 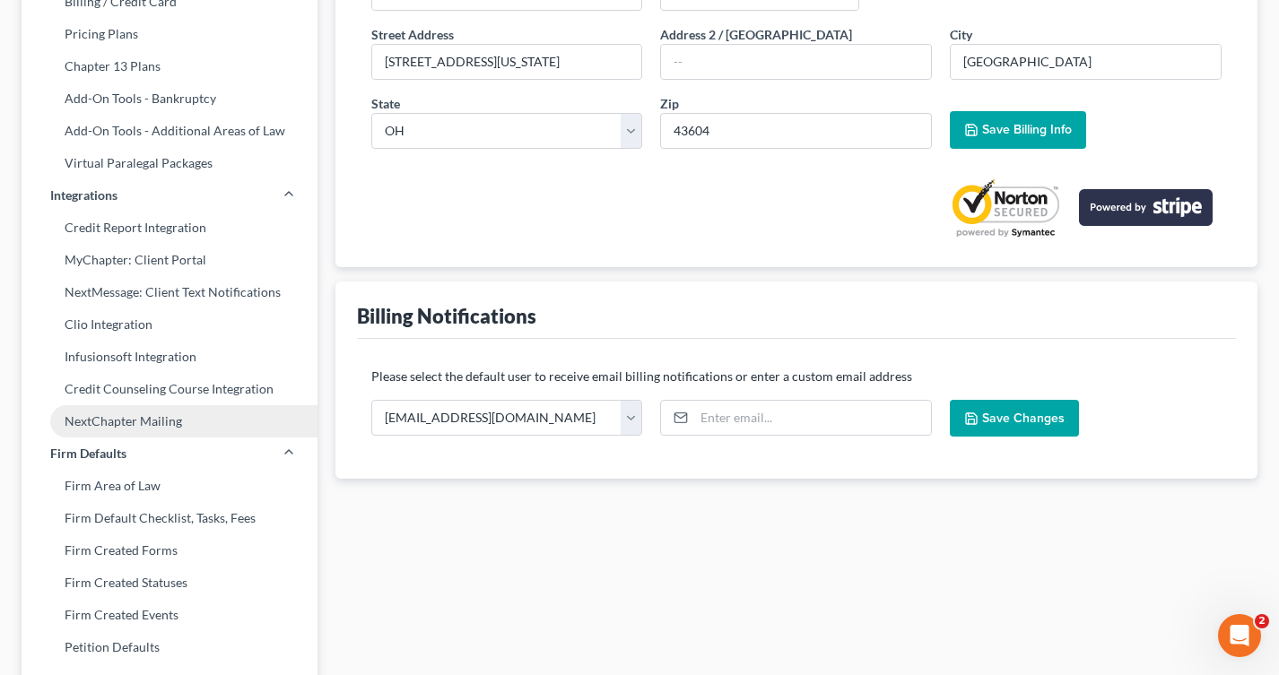 I want to click on a: Firm Created Statuses, so click(x=169, y=583).